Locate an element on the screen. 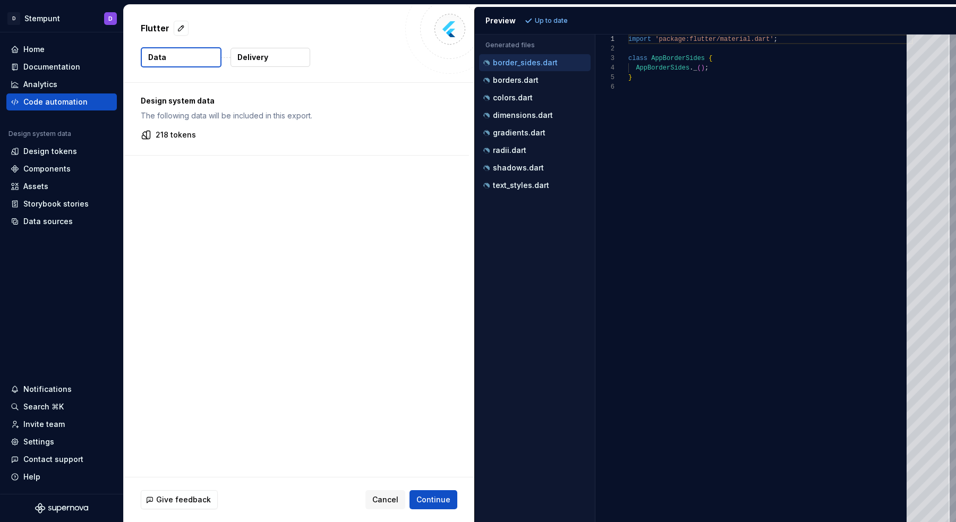 This screenshot has width=956, height=522. a: Documentation is located at coordinates (62, 67).